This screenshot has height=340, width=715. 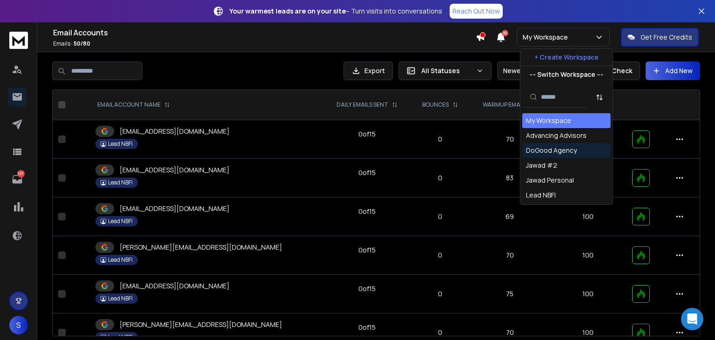 I want to click on div: Open Intercom Messenger, so click(x=693, y=319).